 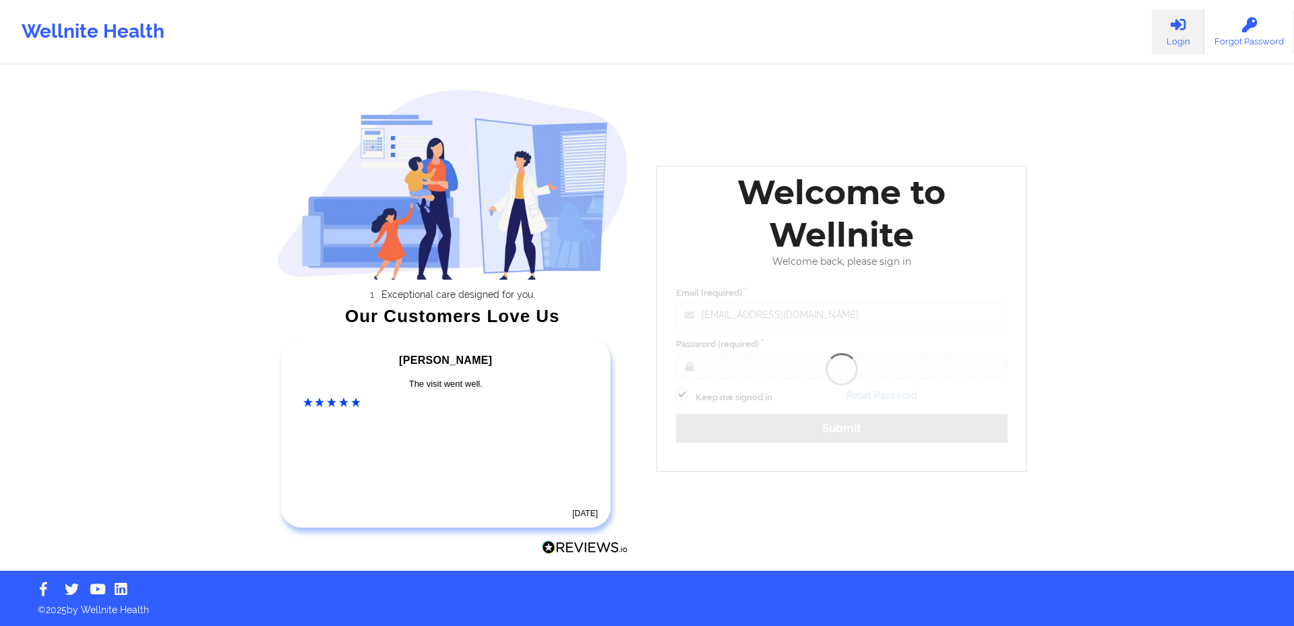 I want to click on div: Our Customers Love Us, so click(x=453, y=316).